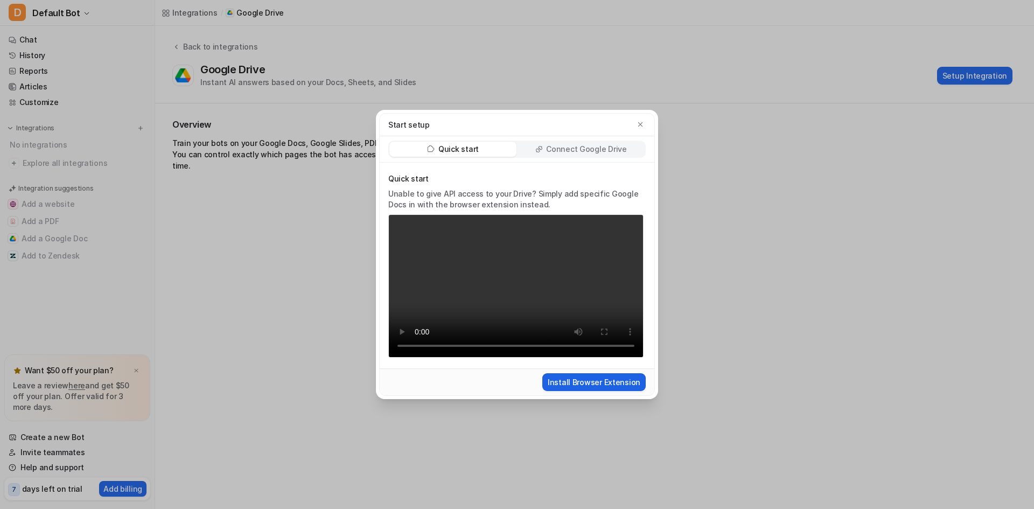 Image resolution: width=1034 pixels, height=509 pixels. I want to click on p: Start setup, so click(409, 124).